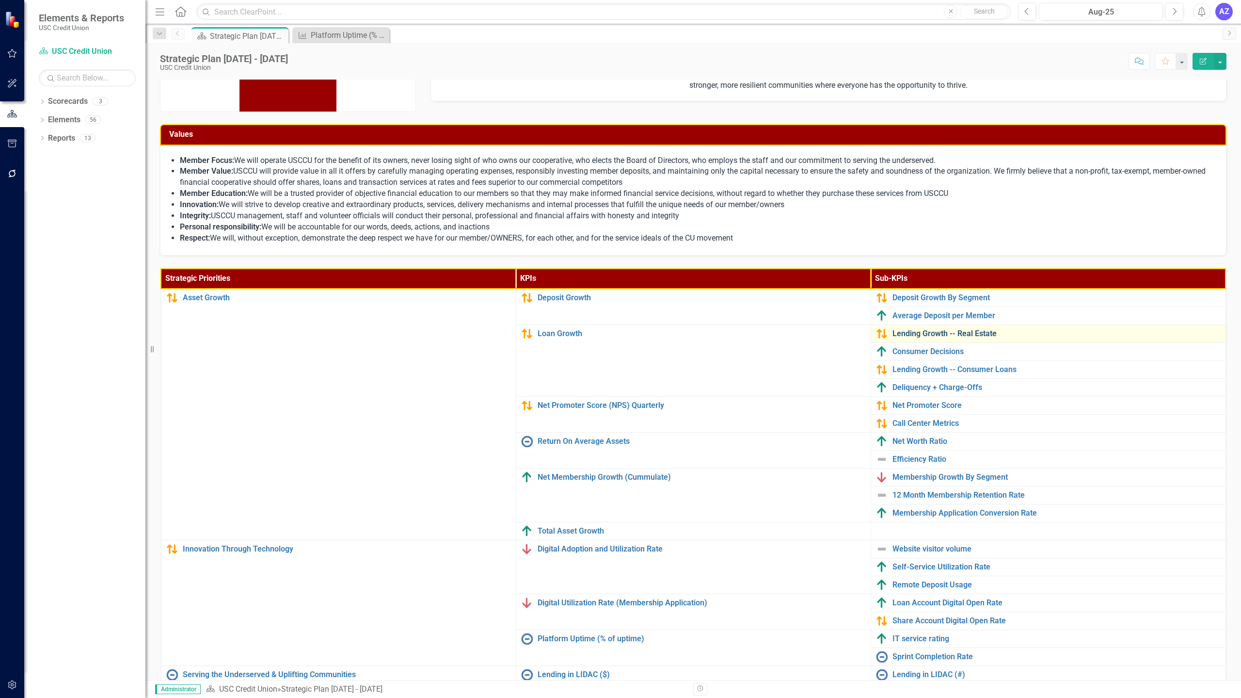 Image resolution: width=1241 pixels, height=698 pixels. Describe the element at coordinates (1056, 549) in the screenshot. I see `a: Website visitor volume` at that location.